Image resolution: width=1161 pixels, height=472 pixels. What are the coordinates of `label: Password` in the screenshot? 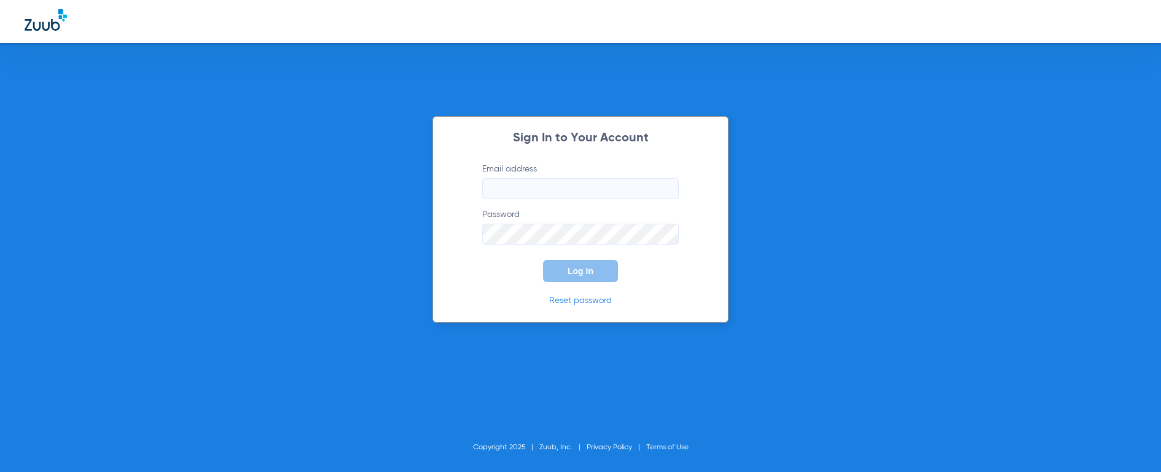 It's located at (580, 226).